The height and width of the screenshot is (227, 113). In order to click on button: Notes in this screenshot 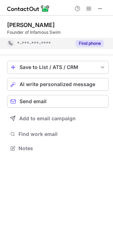, I will do `click(58, 148)`.